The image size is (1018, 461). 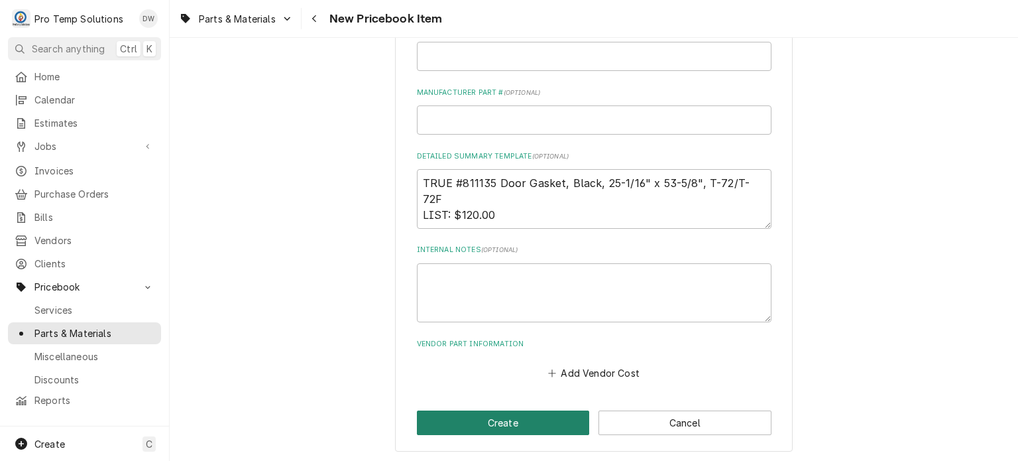 I want to click on a: Purchase Orders, so click(x=84, y=194).